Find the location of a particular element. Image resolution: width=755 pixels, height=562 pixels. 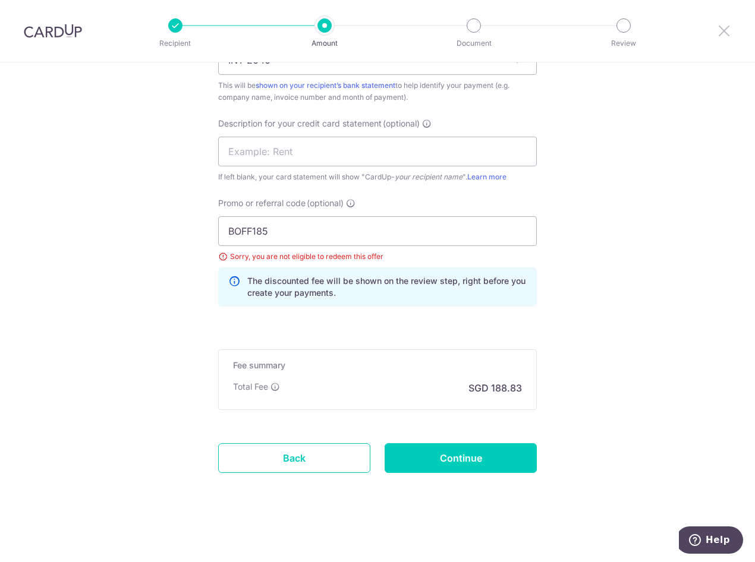

a: shown on your recipient’s bank statement is located at coordinates (325, 85).